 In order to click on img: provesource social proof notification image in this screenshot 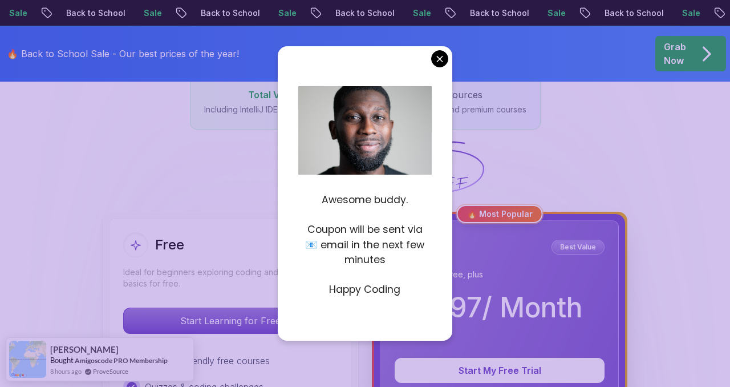, I will do `click(27, 359)`.